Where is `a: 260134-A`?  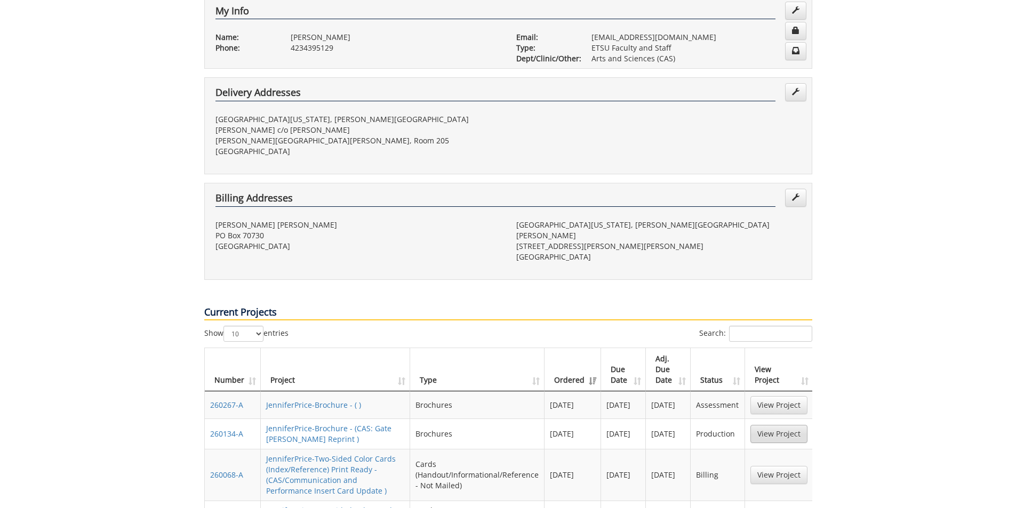
a: 260134-A is located at coordinates (227, 434).